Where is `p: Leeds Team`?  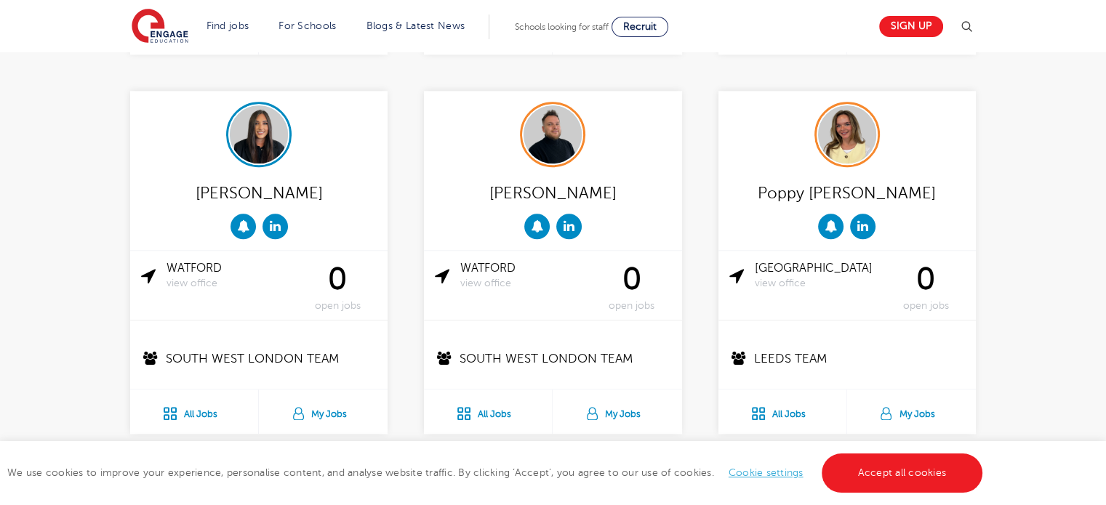 p: Leeds Team is located at coordinates (848, 358).